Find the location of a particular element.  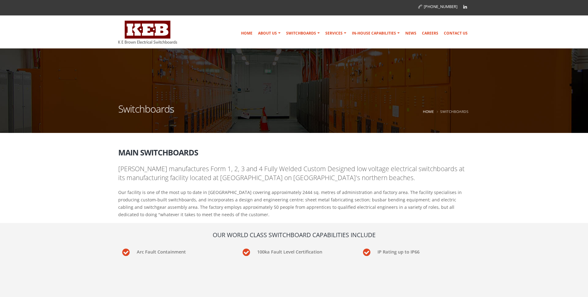

a: News is located at coordinates (411, 33).